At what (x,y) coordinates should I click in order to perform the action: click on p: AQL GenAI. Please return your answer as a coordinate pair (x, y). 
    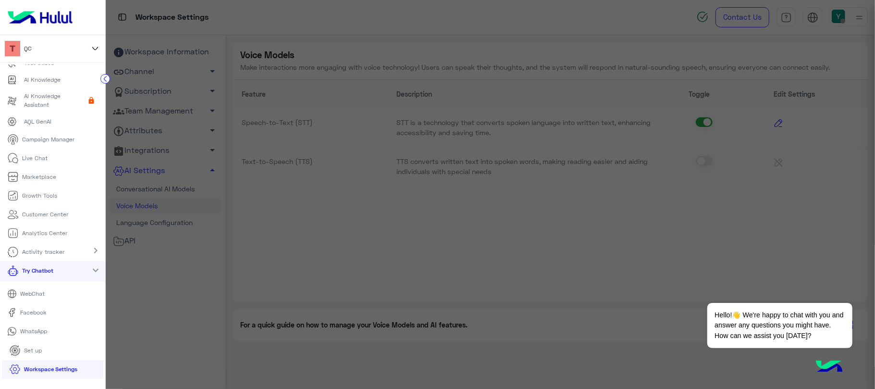
    Looking at the image, I should click on (37, 122).